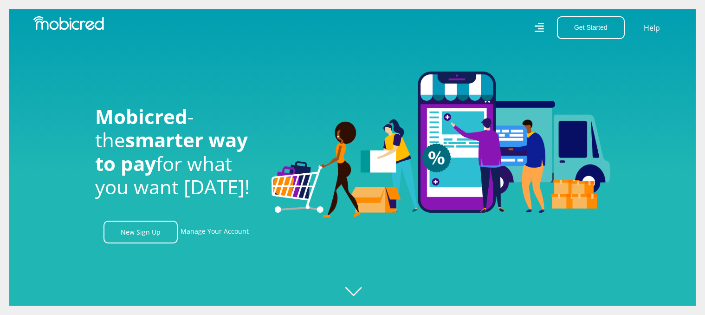  I want to click on img: Welcome to Mobicred, so click(441, 145).